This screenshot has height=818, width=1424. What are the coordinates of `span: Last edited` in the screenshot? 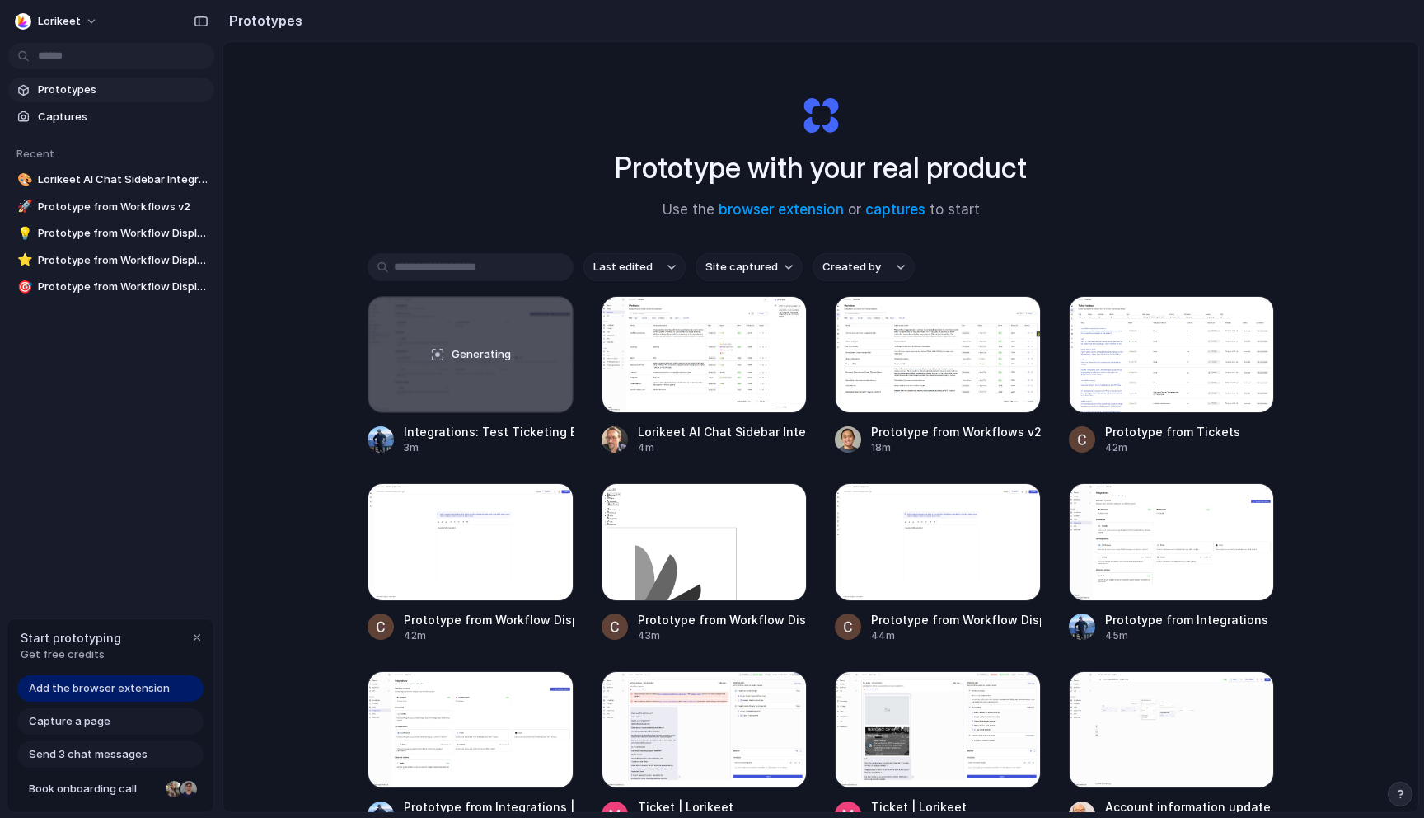 It's located at (623, 267).